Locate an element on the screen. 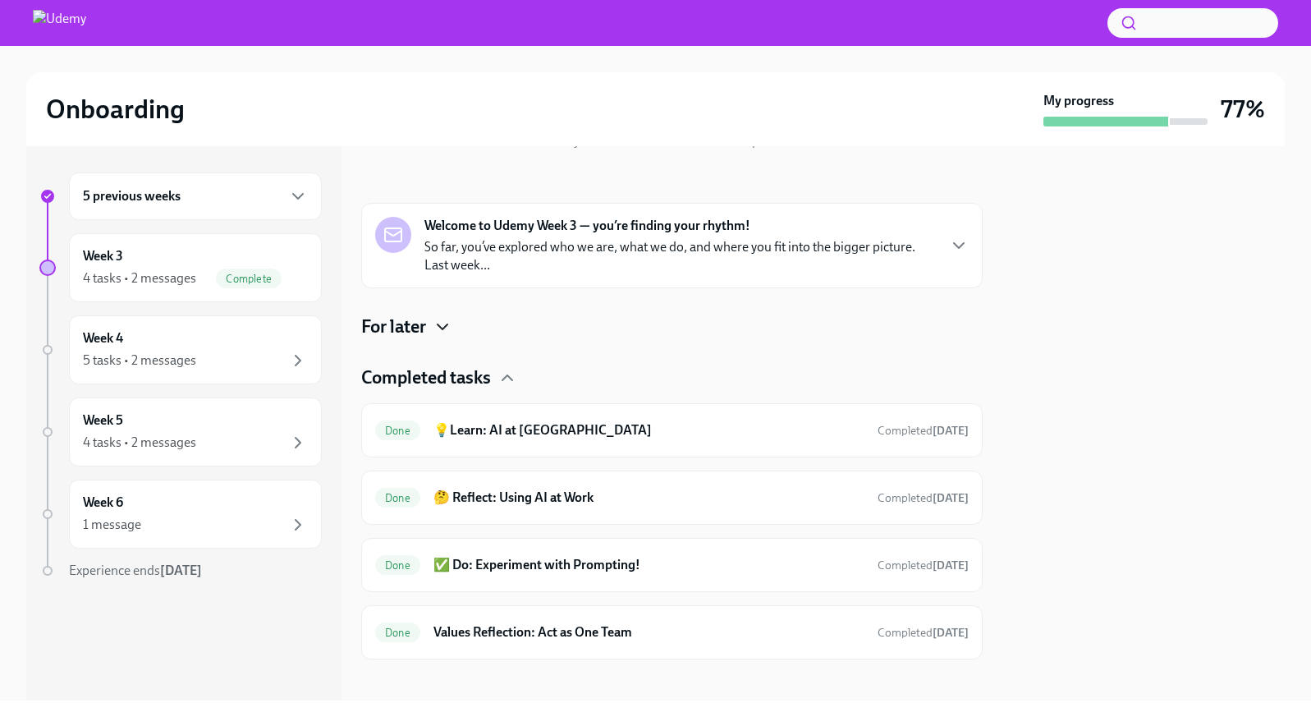 The width and height of the screenshot is (1311, 717). h6: ✅ Do: Experiment with Prompting! is located at coordinates (649, 565).